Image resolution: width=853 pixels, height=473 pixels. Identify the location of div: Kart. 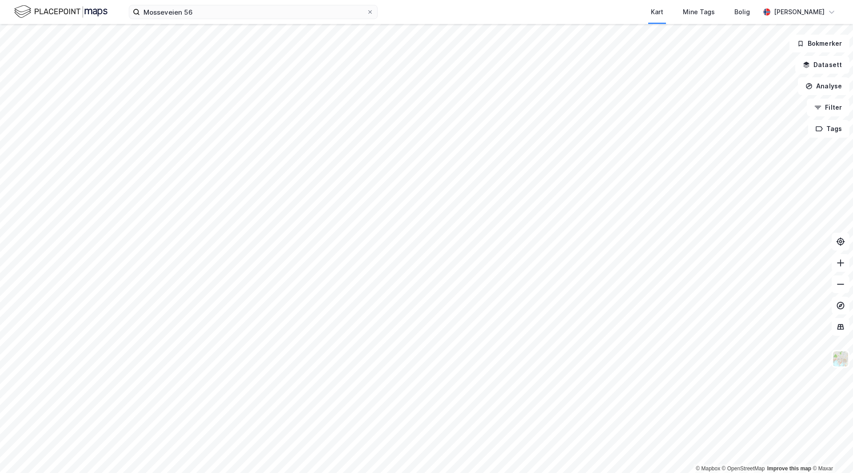
(657, 12).